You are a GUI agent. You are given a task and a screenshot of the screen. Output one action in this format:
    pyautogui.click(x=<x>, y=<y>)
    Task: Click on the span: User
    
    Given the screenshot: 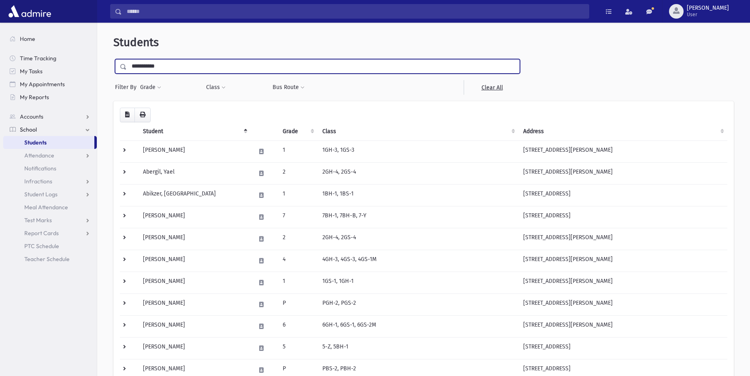 What is the action you would take?
    pyautogui.click(x=707, y=15)
    